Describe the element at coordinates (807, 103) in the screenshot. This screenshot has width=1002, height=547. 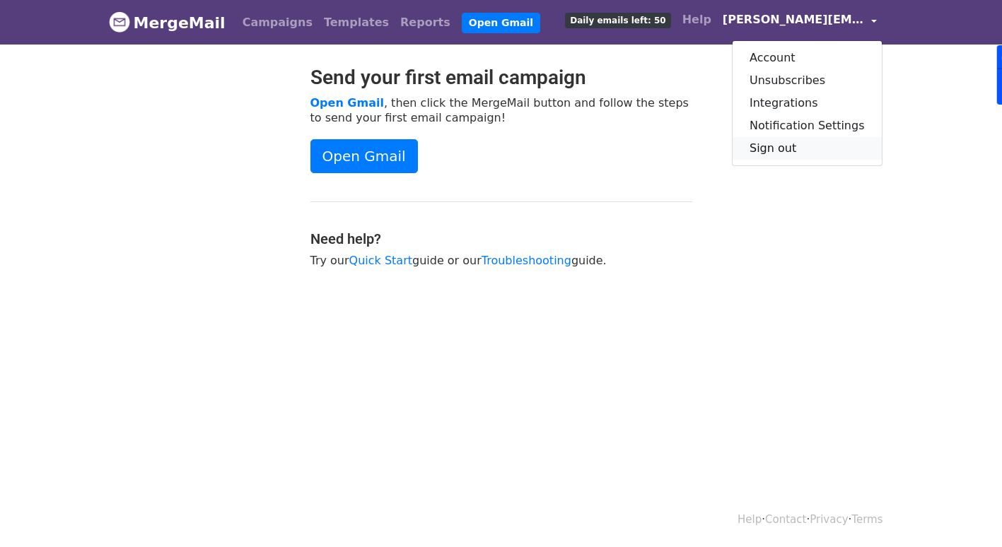
I see `a: Integrations` at that location.